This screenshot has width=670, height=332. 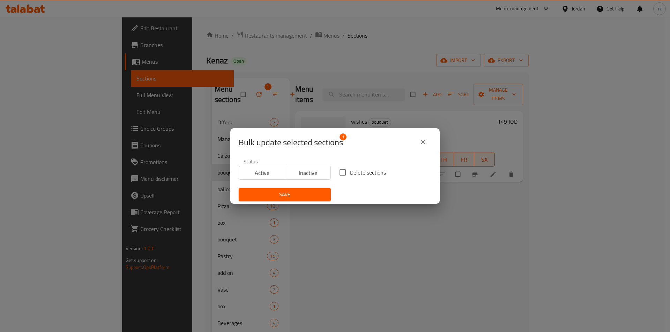 What do you see at coordinates (343, 137) in the screenshot?
I see `span: 1` at bounding box center [343, 137].